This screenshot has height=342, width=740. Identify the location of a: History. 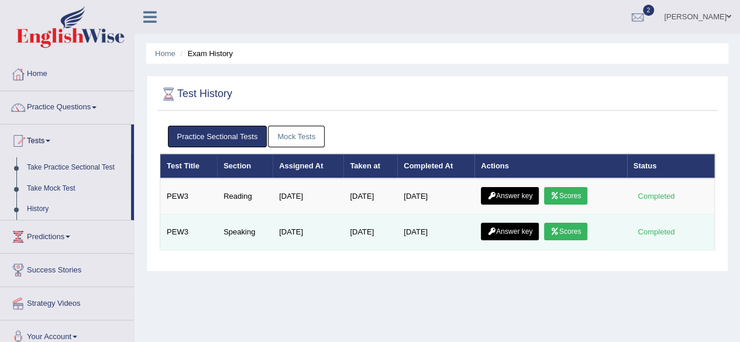
(76, 209).